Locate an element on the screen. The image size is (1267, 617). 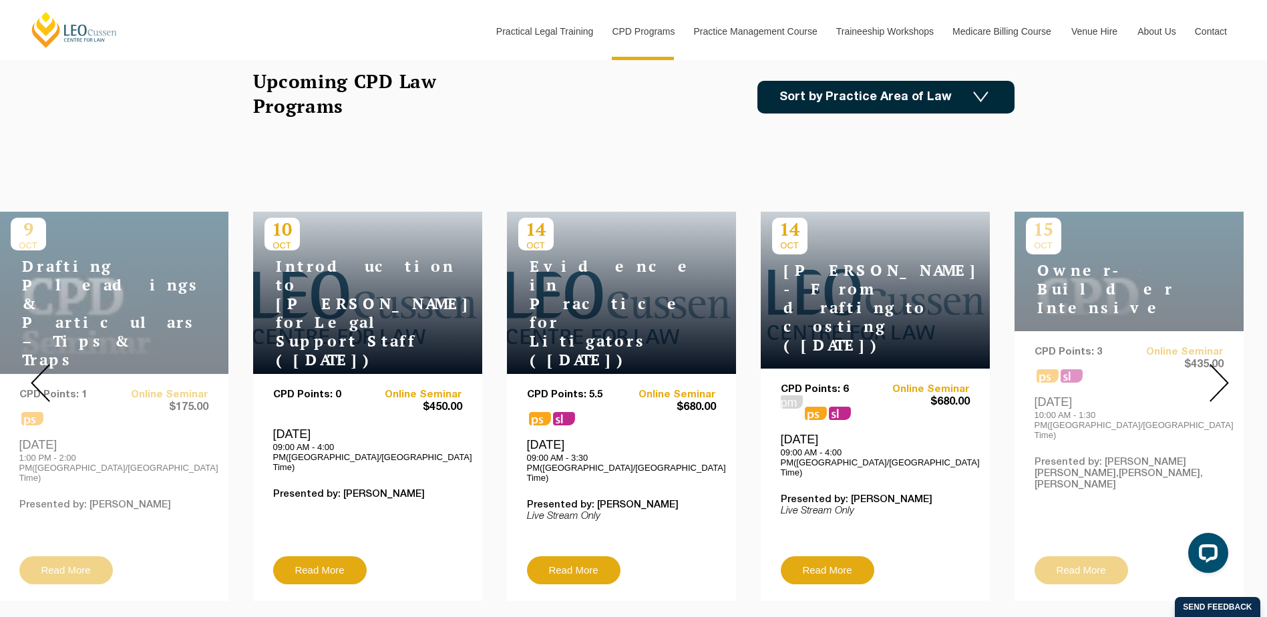
a: Medicare Billing Course is located at coordinates (1002, 31).